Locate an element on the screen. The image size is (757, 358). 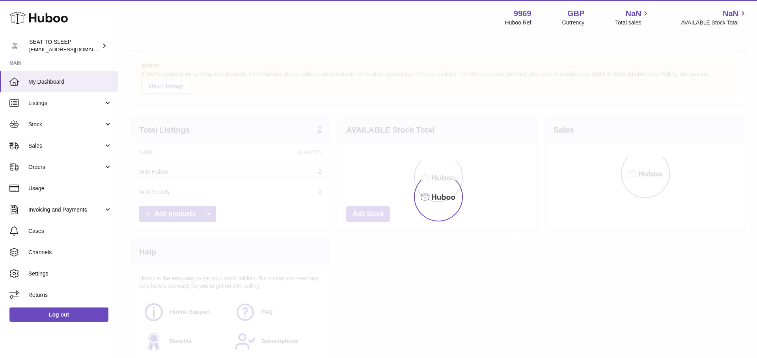
div: SEAT TO SLEEP is located at coordinates (65, 46).